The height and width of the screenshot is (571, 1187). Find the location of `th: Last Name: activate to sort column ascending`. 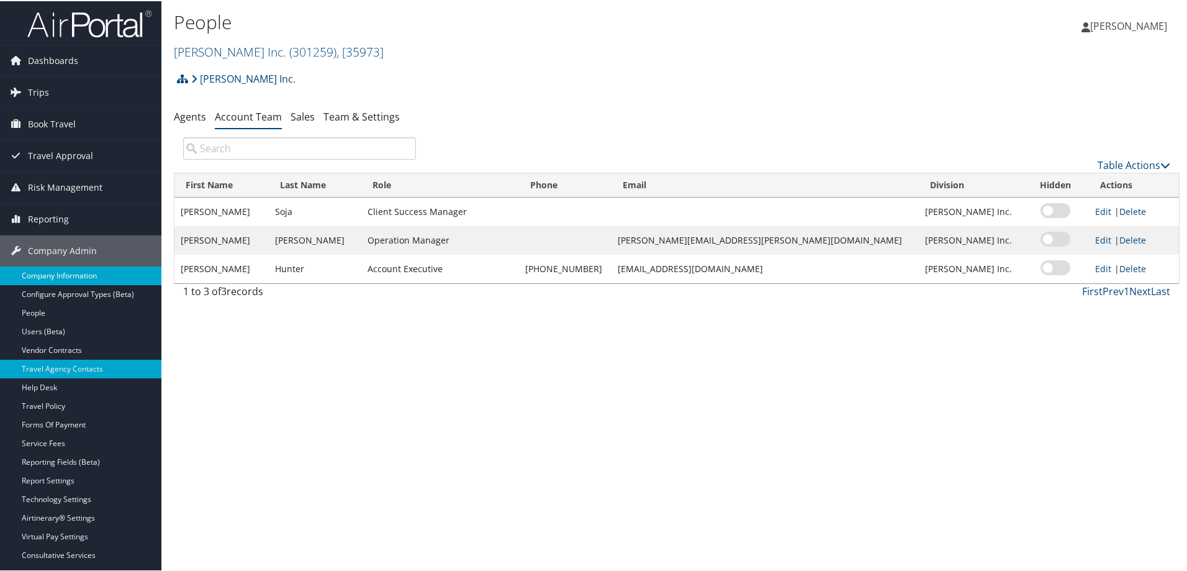

th: Last Name: activate to sort column ascending is located at coordinates (315, 184).